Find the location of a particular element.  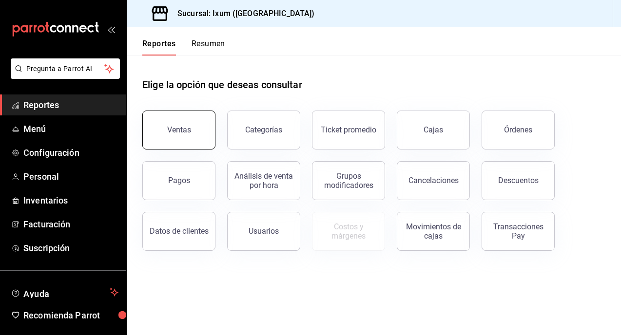

span: Suscripción is located at coordinates (71, 248).